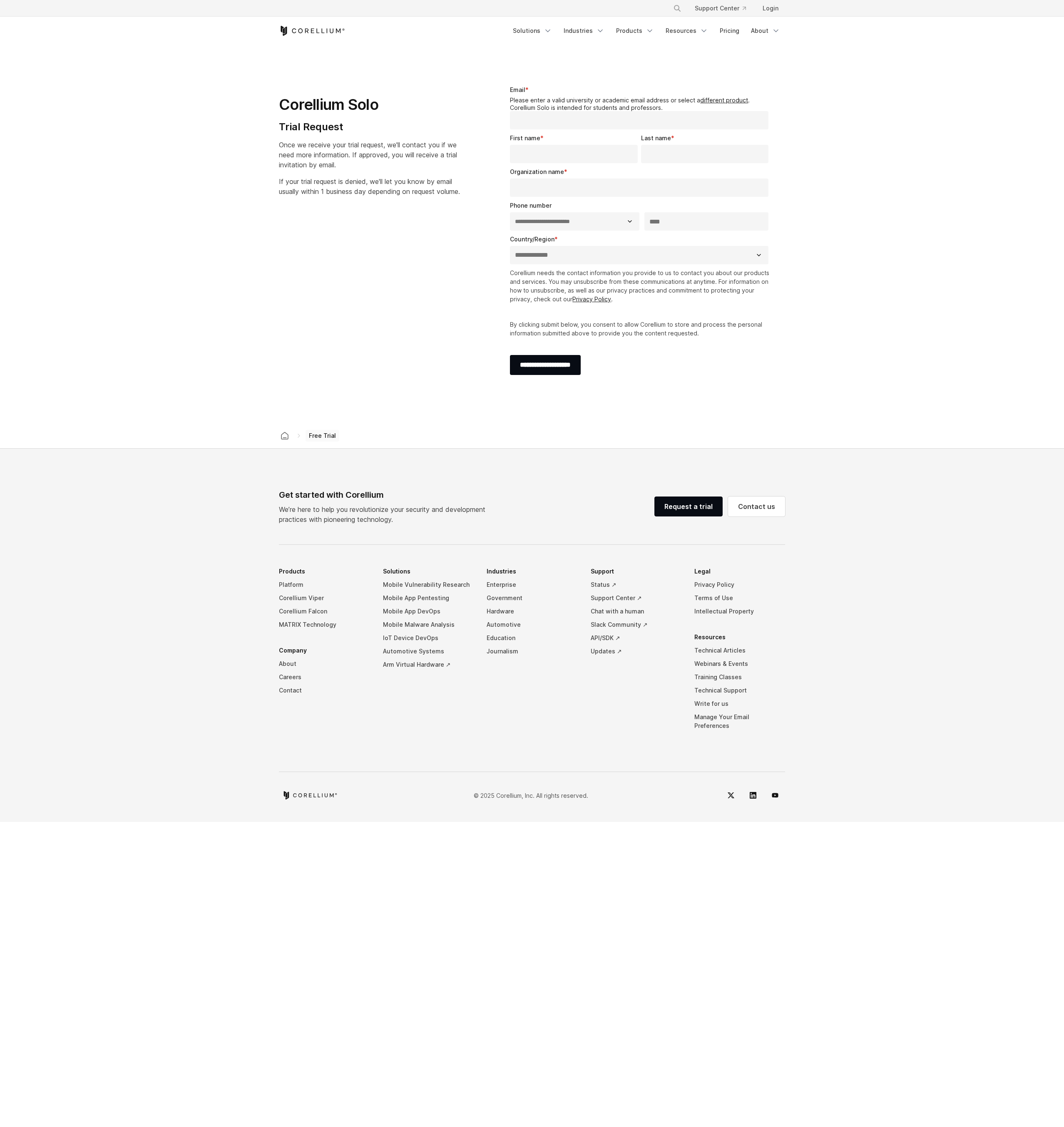 This screenshot has width=1064, height=1127. What do you see at coordinates (312, 31) in the screenshot?
I see `a: Corellium Home` at bounding box center [312, 31].